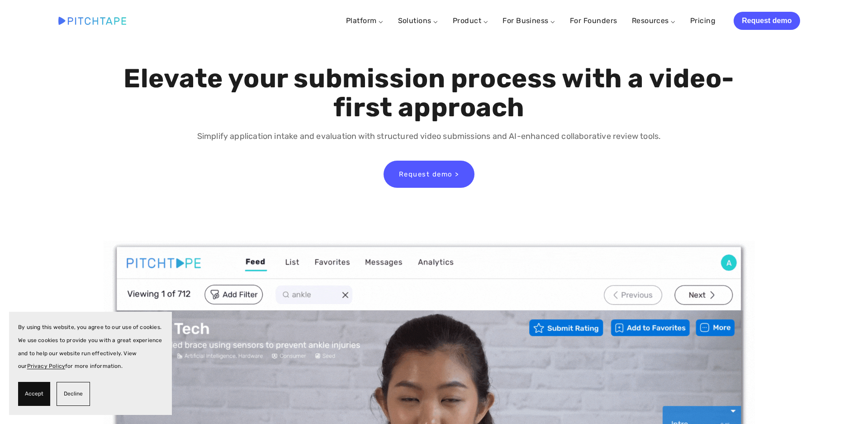  What do you see at coordinates (429, 174) in the screenshot?
I see `a: Request demo >` at bounding box center [429, 174].